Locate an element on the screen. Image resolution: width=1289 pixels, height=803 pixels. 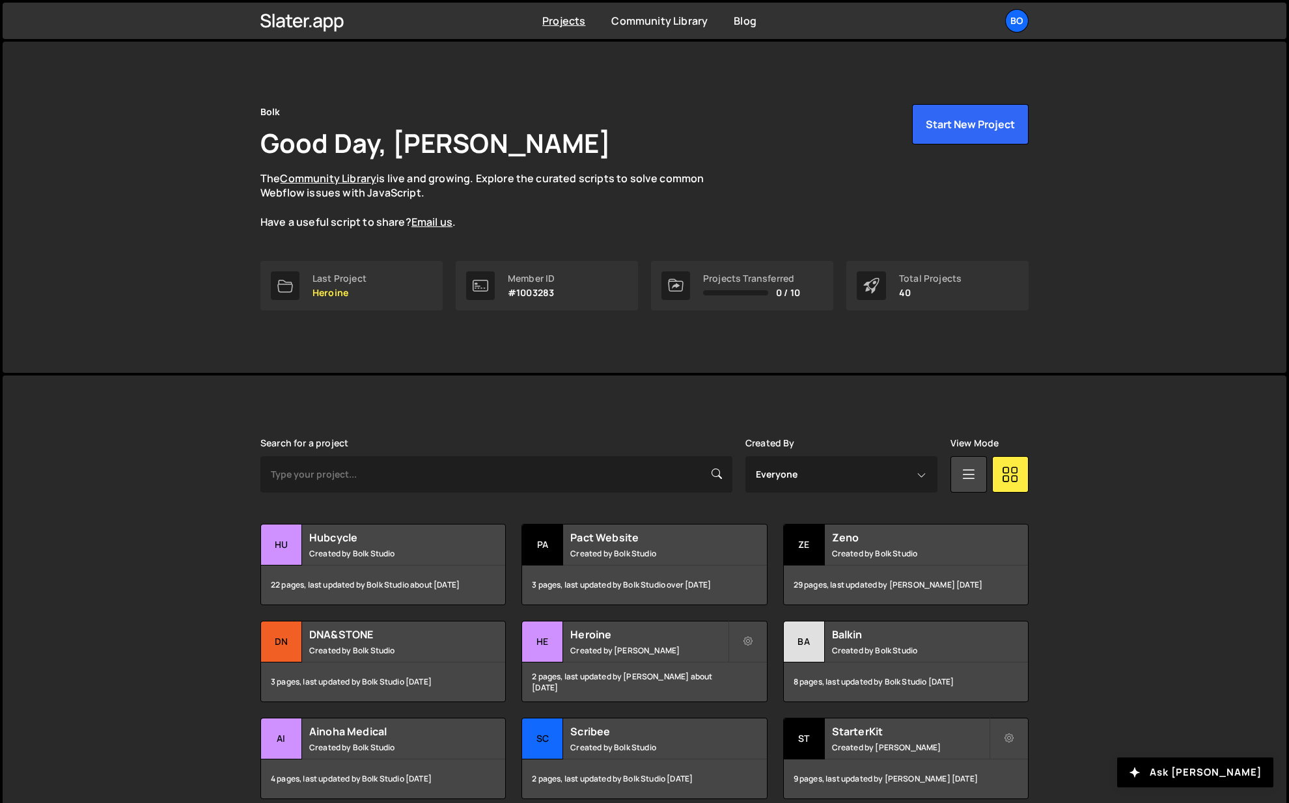
h2: StarterKit is located at coordinates (910, 732).